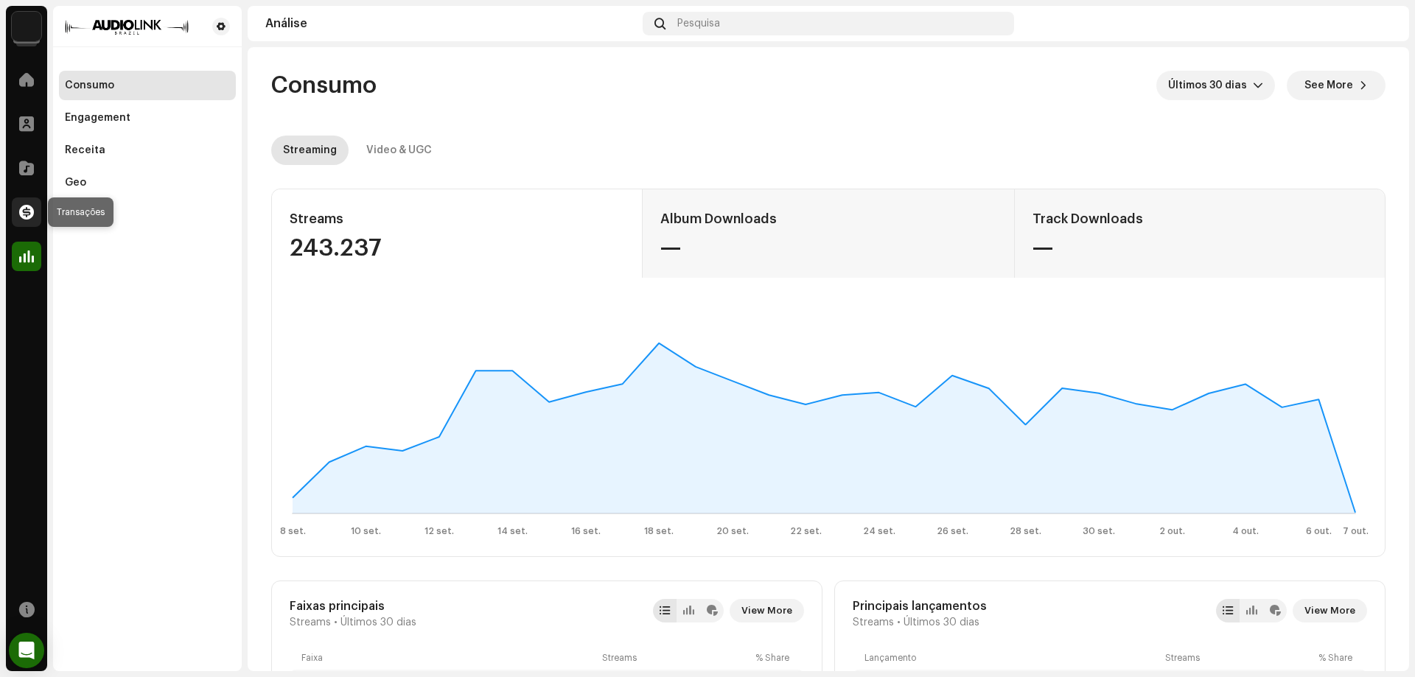 The width and height of the screenshot is (1415, 677). I want to click on text: 10 set., so click(366, 531).